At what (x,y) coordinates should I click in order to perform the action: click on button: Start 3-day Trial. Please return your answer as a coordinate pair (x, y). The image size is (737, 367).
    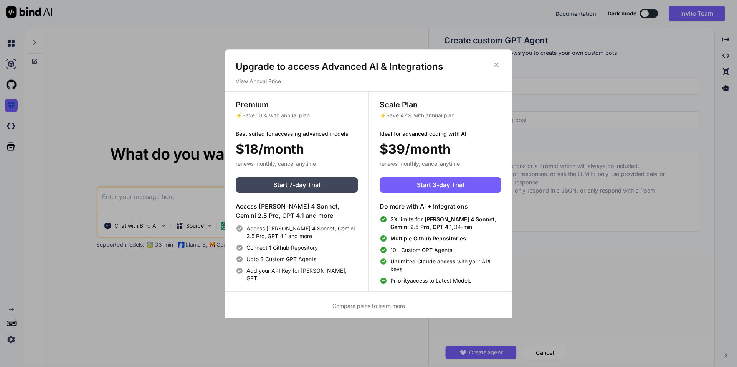
    Looking at the image, I should click on (440, 185).